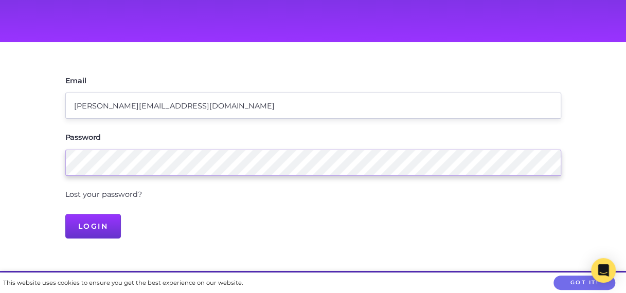 This screenshot has width=626, height=293. Describe the element at coordinates (83, 137) in the screenshot. I see `label: Password` at that location.